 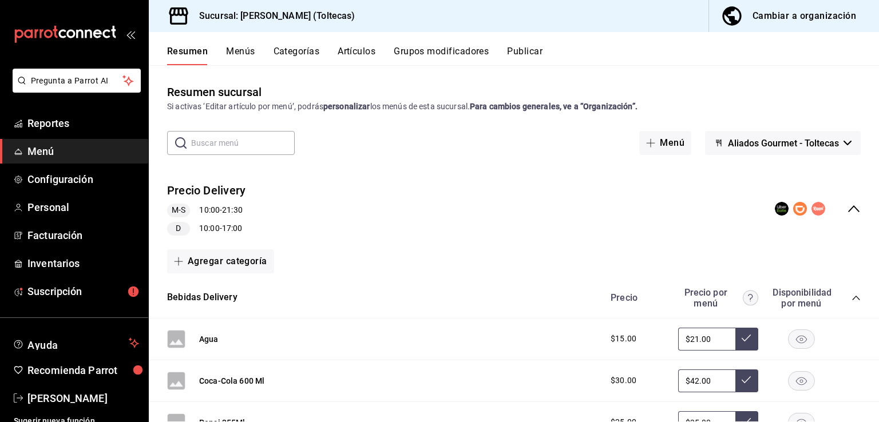 What do you see at coordinates (243, 143) in the screenshot?
I see `input: Buscar menú` at bounding box center [243, 143].